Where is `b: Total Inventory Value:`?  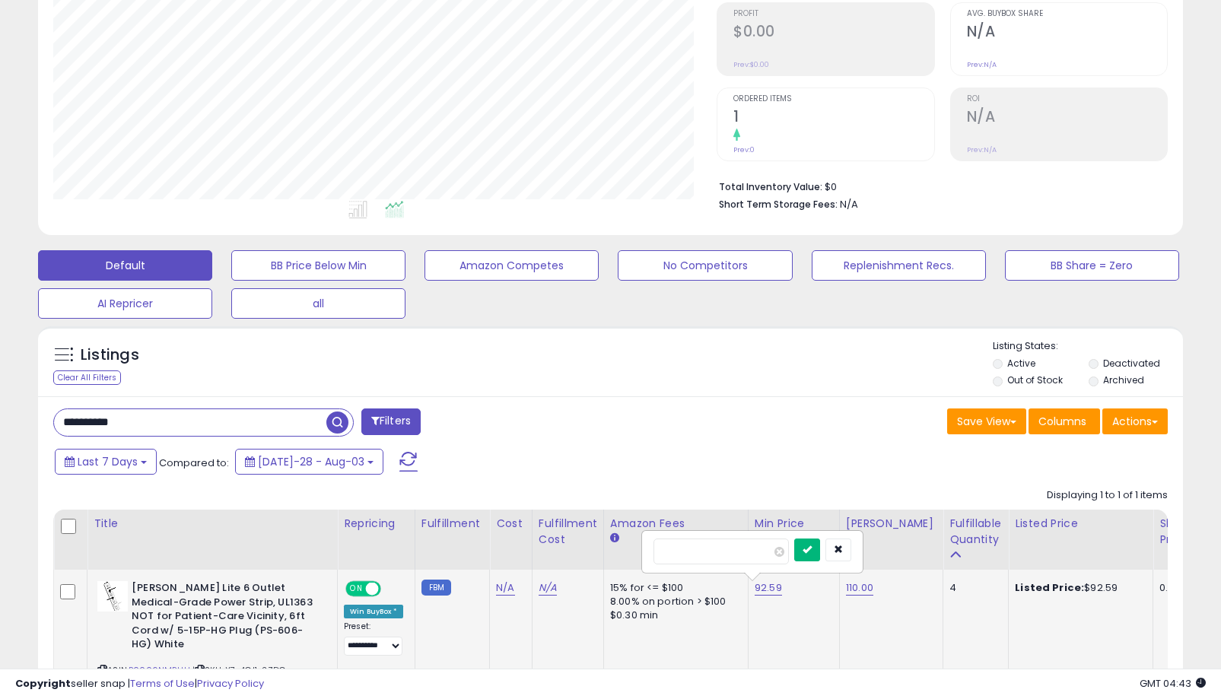
b: Total Inventory Value: is located at coordinates (770, 186).